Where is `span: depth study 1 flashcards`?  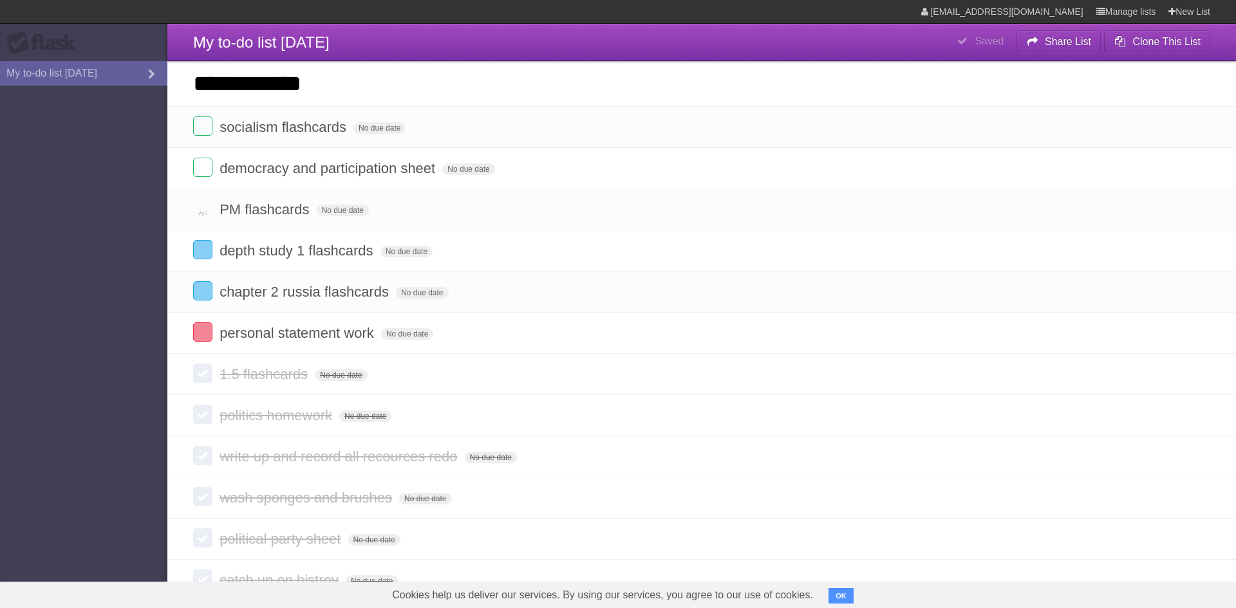
span: depth study 1 flashcards is located at coordinates (297, 250).